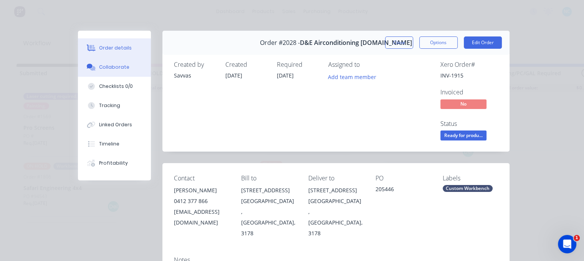 The width and height of the screenshot is (584, 261). I want to click on button: Checklists 0/0, so click(114, 86).